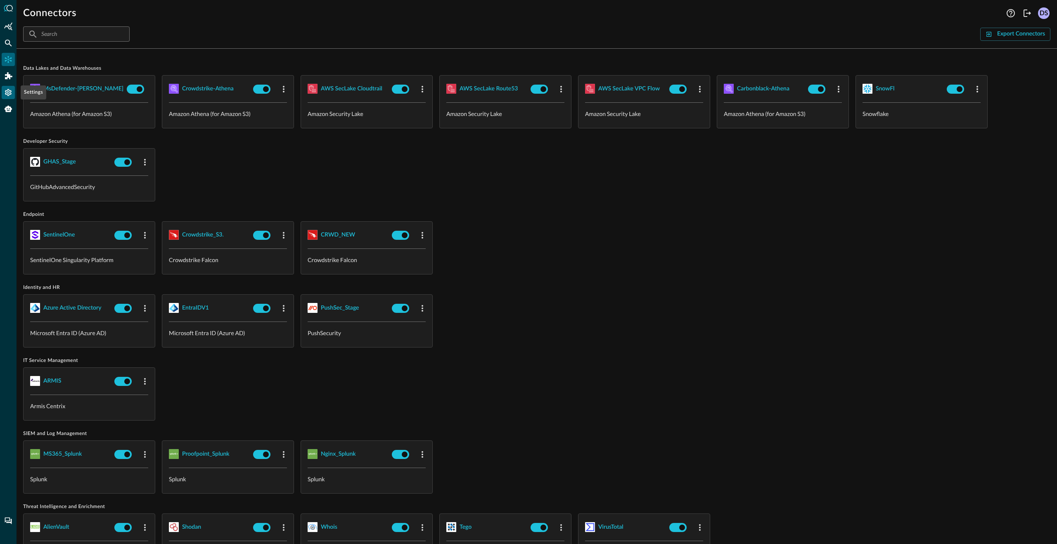 The height and width of the screenshot is (544, 1057). Describe the element at coordinates (8, 59) in the screenshot. I see `div: Connectors` at that location.